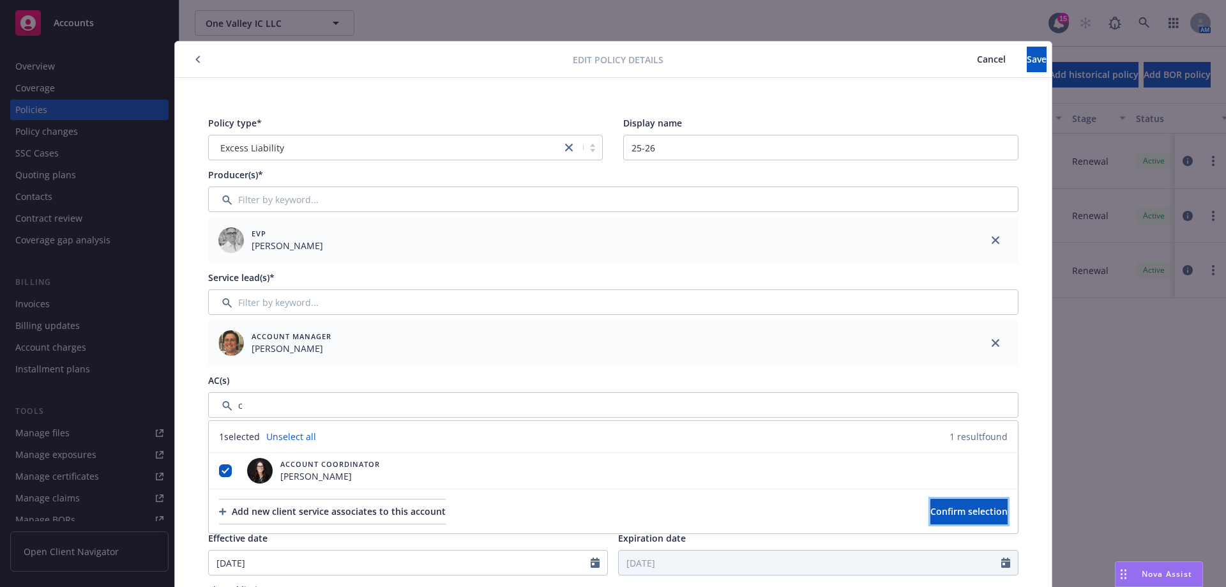 The width and height of the screenshot is (1226, 587). What do you see at coordinates (653, 123) in the screenshot?
I see `span: Display name` at bounding box center [653, 123].